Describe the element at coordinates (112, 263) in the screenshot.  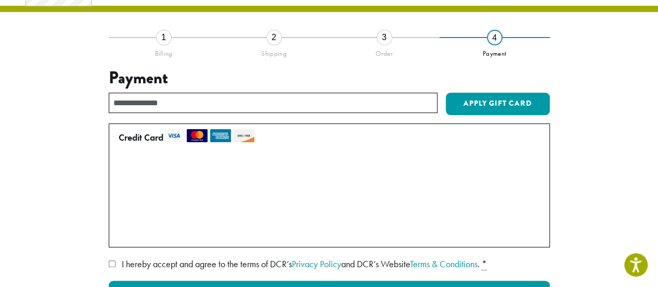
I see `input: I hereby accept and agree to the terms of DCR’sPrivacy Policyand DCR’s WebsiteTerms & Conditions. *` at that location.